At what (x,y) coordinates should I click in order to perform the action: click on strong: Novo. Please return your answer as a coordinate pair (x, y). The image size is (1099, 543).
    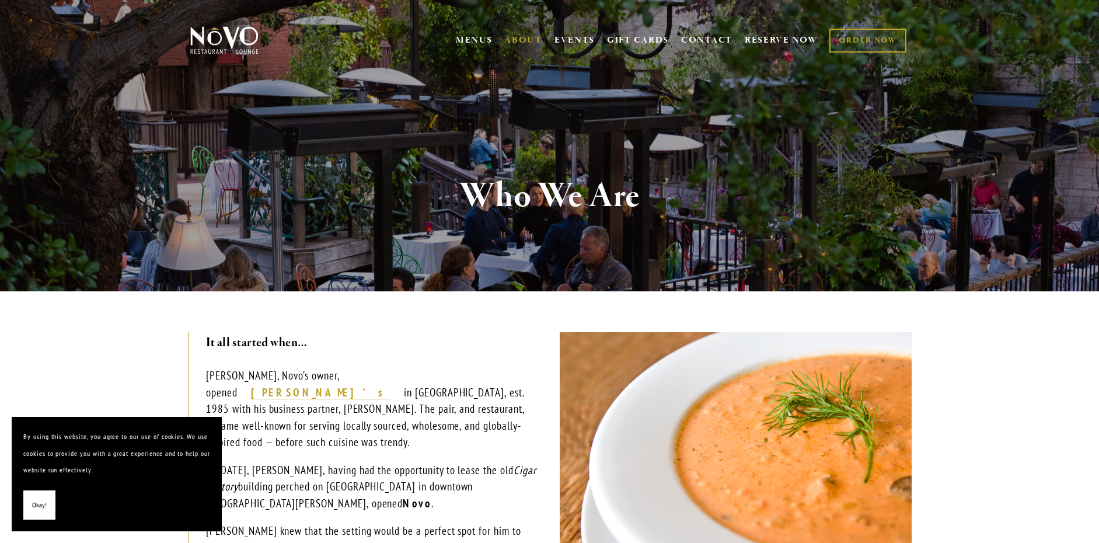
    Looking at the image, I should click on (417, 503).